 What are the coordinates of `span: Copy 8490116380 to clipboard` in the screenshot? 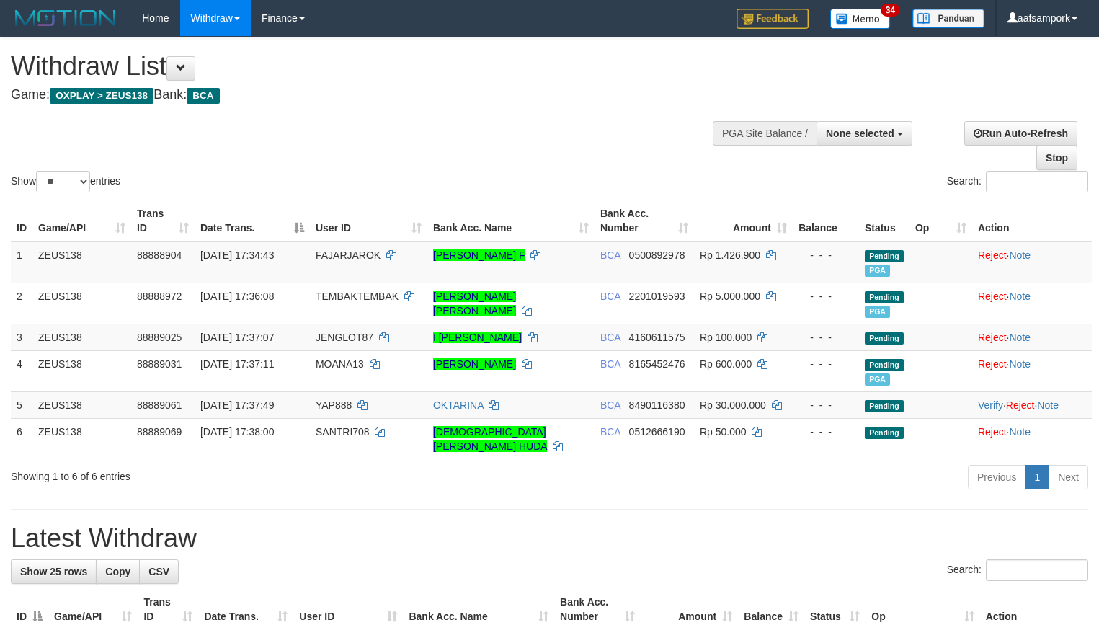 It's located at (657, 405).